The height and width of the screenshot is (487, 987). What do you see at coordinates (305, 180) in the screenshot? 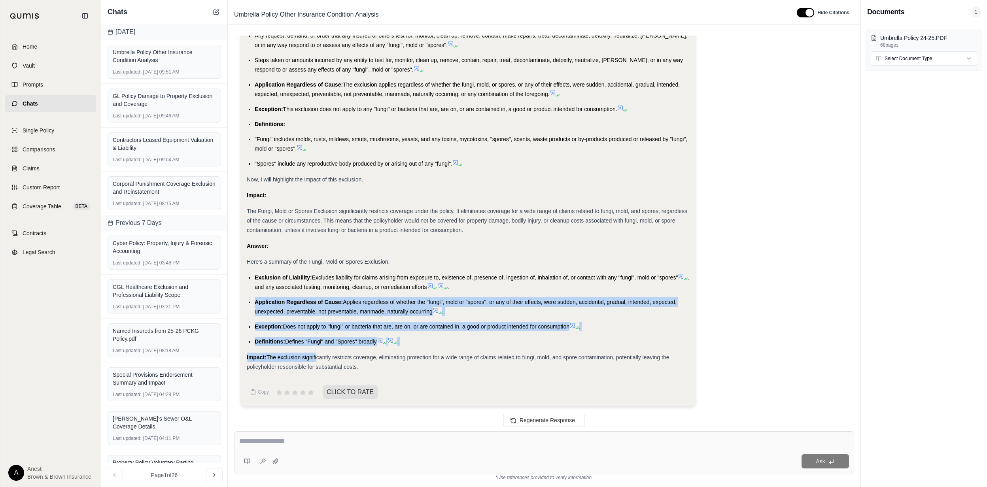
I see `span: Now, I will highlight the impact of this exclusion.` at bounding box center [305, 180].